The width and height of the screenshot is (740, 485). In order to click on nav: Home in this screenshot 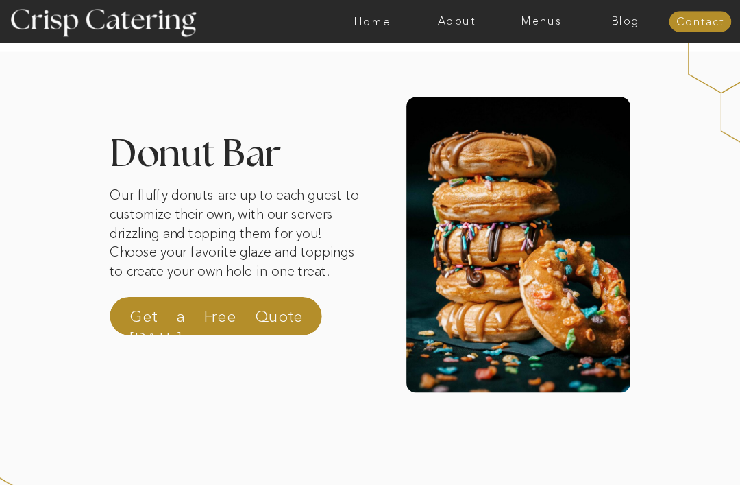, I will do `click(372, 22)`.